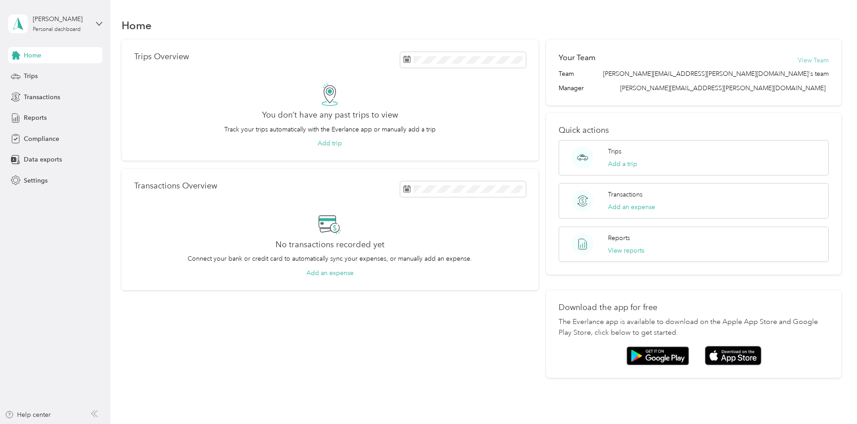 This screenshot has width=857, height=424. I want to click on button: Help center, so click(28, 414).